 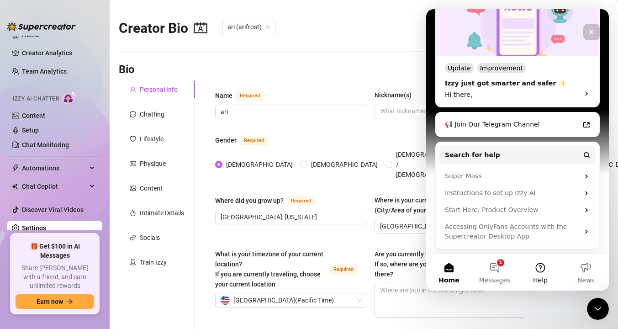 I want to click on label: Nickname(s), so click(x=396, y=95).